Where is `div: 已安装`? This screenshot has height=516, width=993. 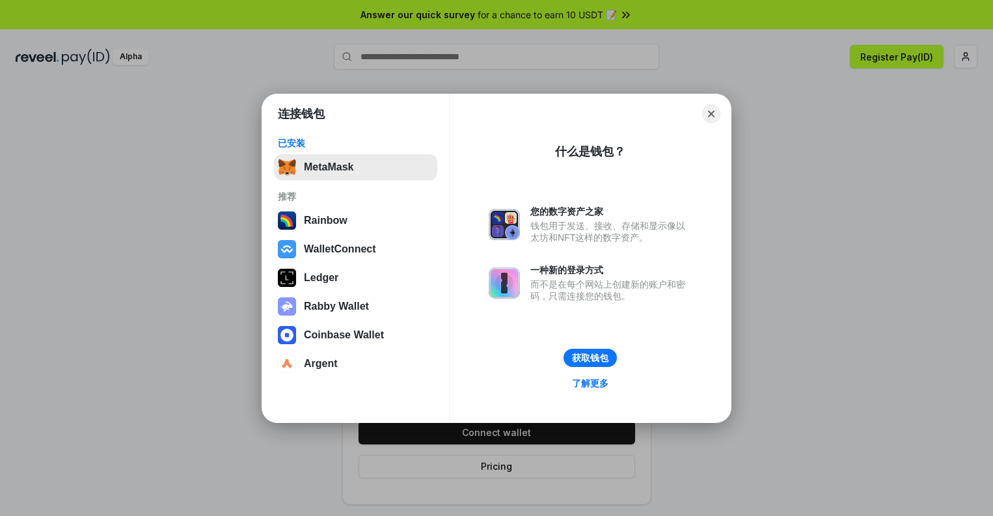 div: 已安装 is located at coordinates (355, 143).